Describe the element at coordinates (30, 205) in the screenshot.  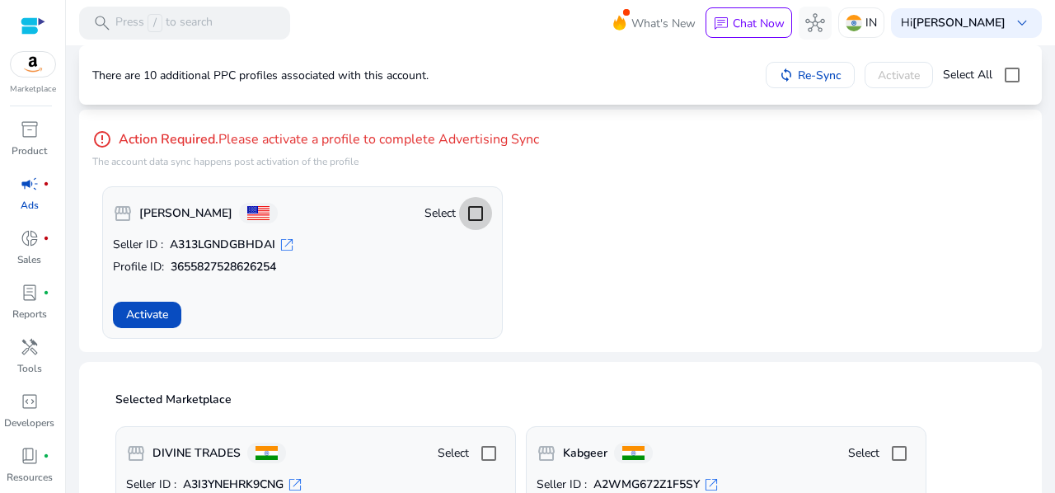
I see `p: Ads` at that location.